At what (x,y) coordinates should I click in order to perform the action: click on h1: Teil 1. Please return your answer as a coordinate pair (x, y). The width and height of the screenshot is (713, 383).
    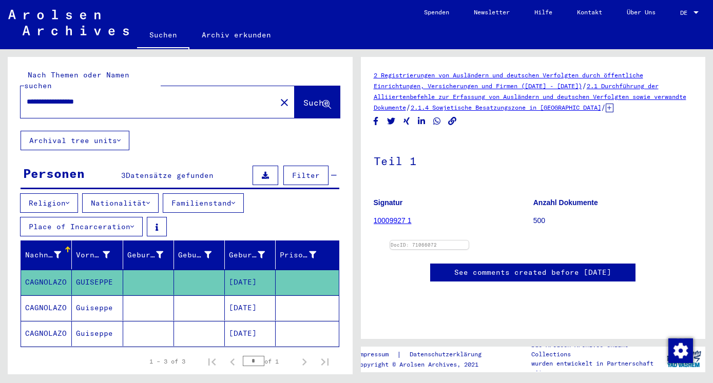
    Looking at the image, I should click on (533, 160).